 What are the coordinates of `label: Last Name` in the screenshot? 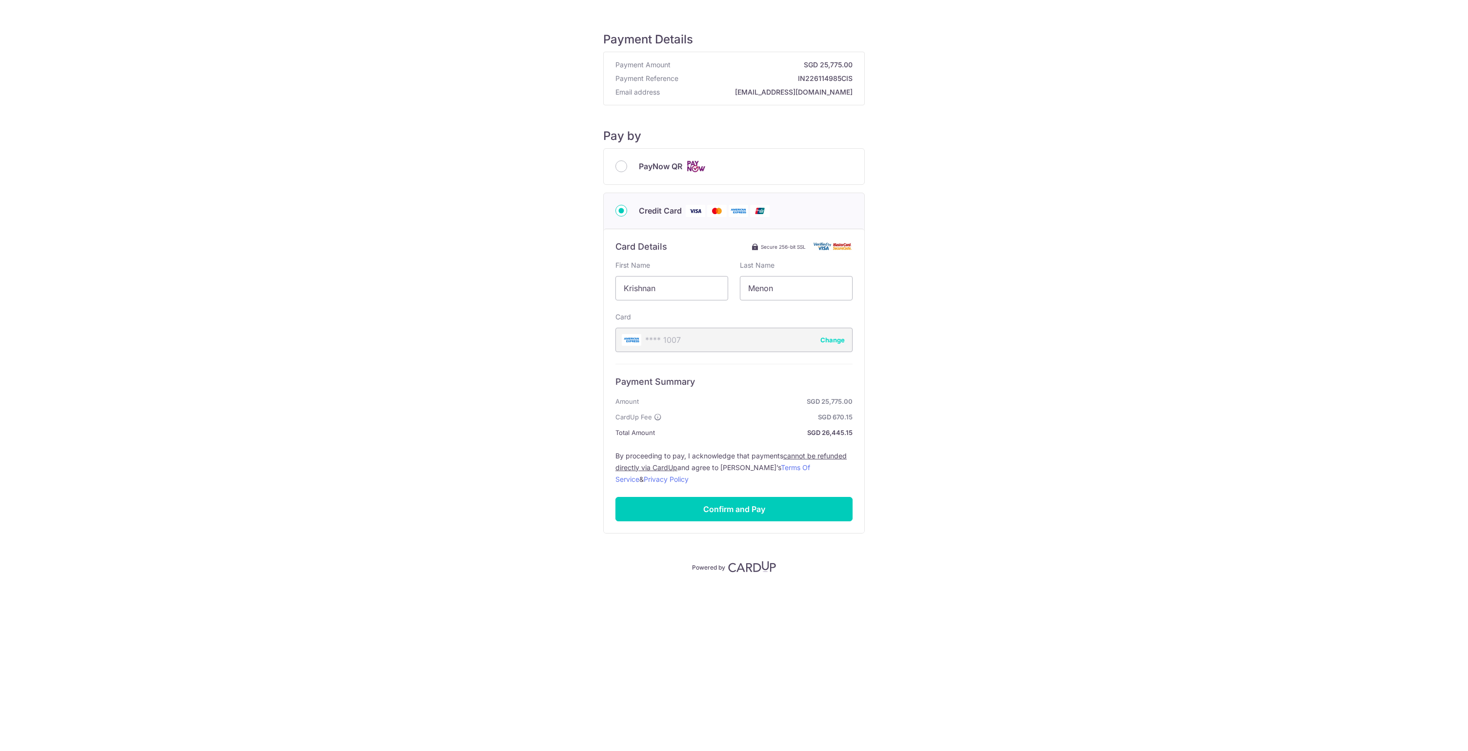 It's located at (757, 265).